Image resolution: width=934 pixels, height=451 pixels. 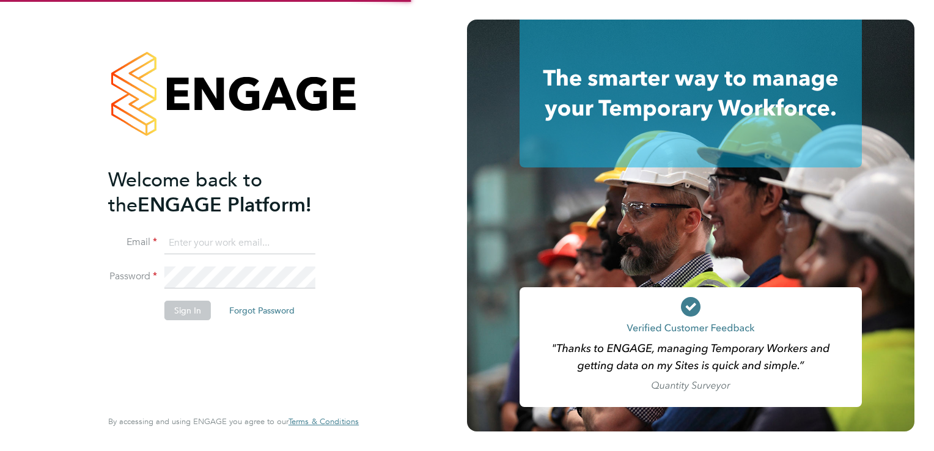 I want to click on button: Sign In, so click(x=188, y=310).